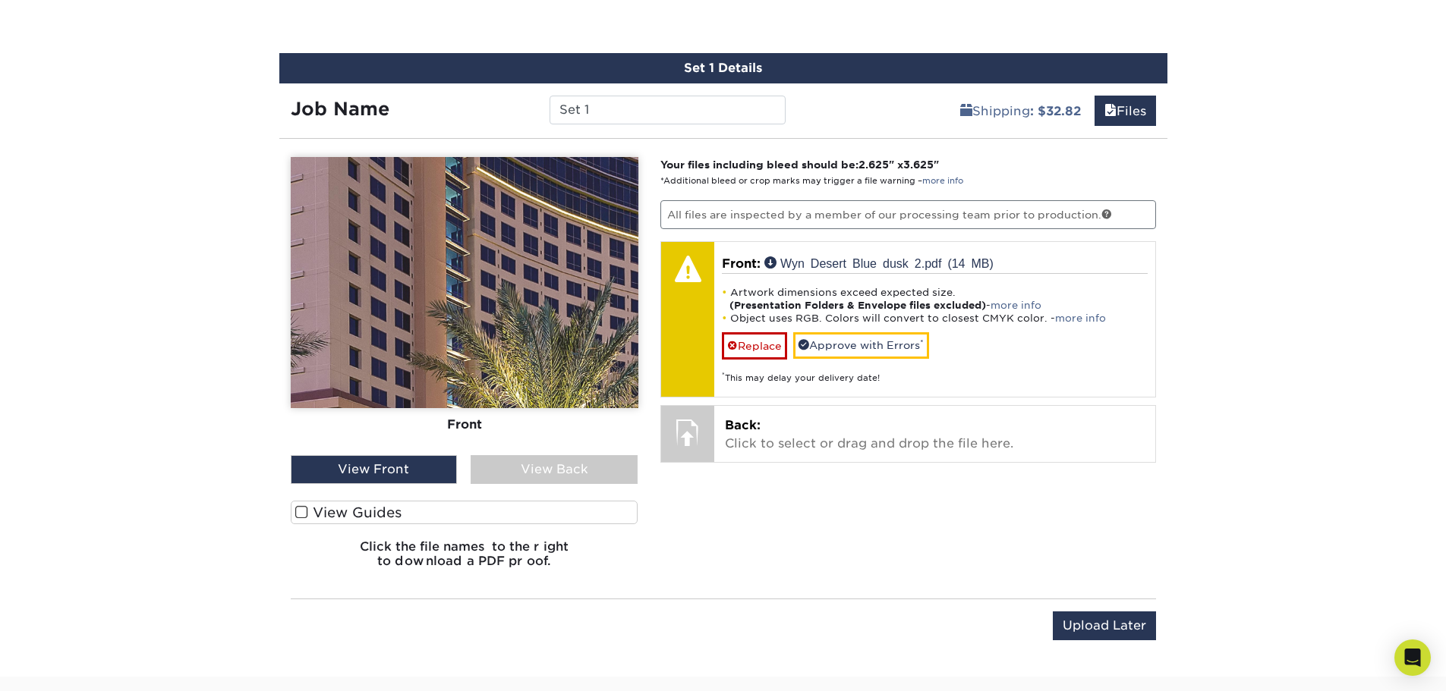  What do you see at coordinates (934, 299) in the screenshot?
I see `li: Artwork dimensions exceed expected size. -` at bounding box center [934, 299].